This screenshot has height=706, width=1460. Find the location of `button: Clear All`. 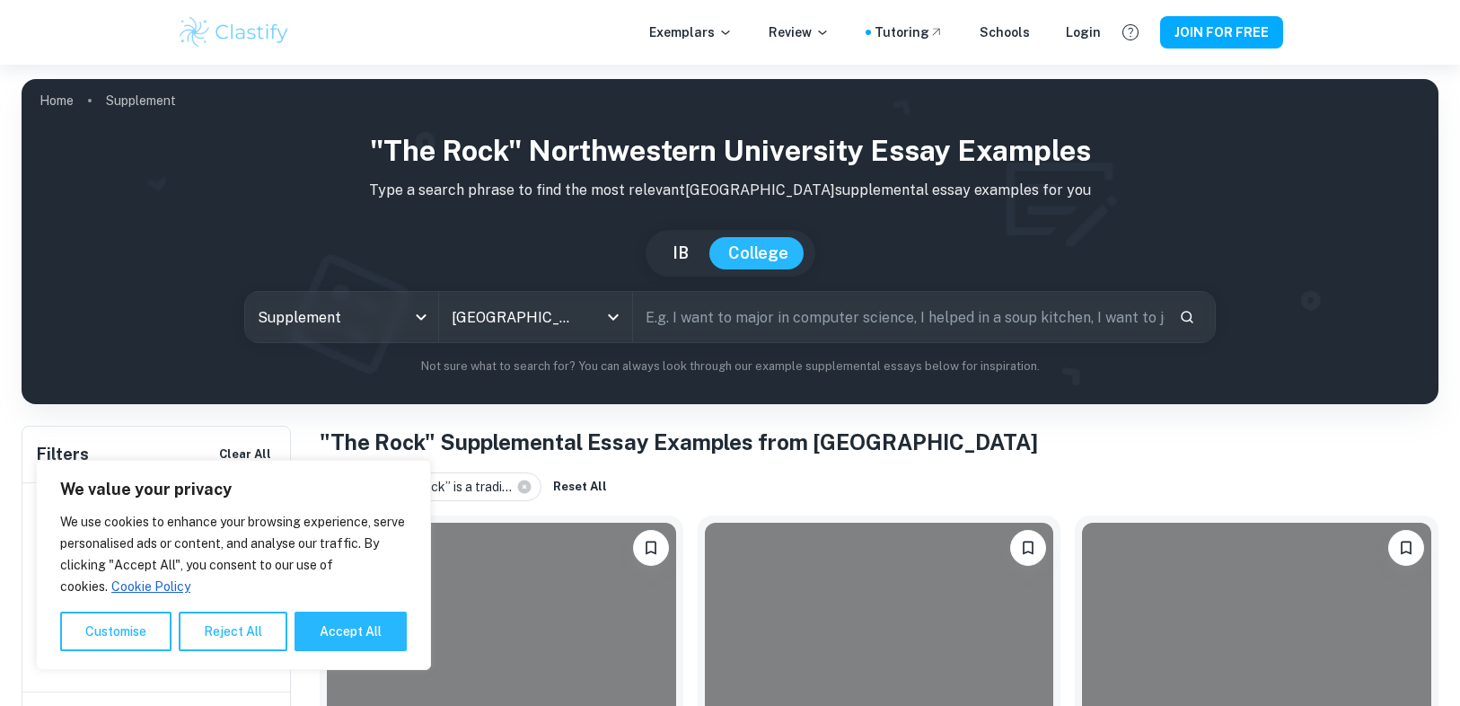

button: Clear All is located at coordinates (245, 454).